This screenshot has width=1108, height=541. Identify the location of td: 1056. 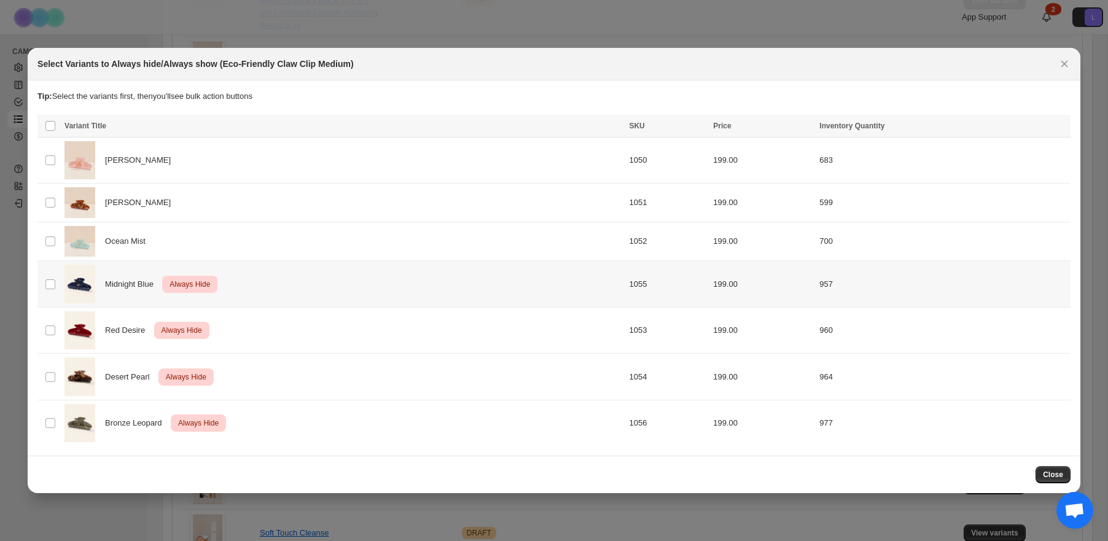
(667, 422).